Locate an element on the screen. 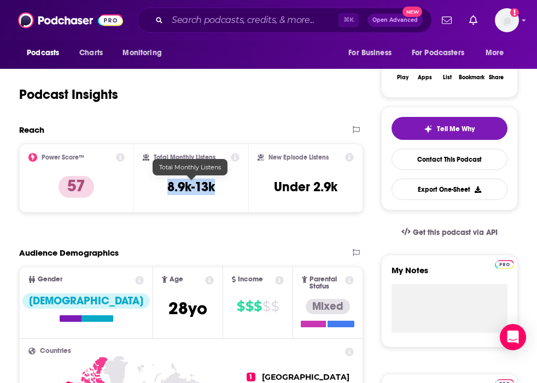 The width and height of the screenshot is (537, 383). a: Pro website is located at coordinates (504, 264).